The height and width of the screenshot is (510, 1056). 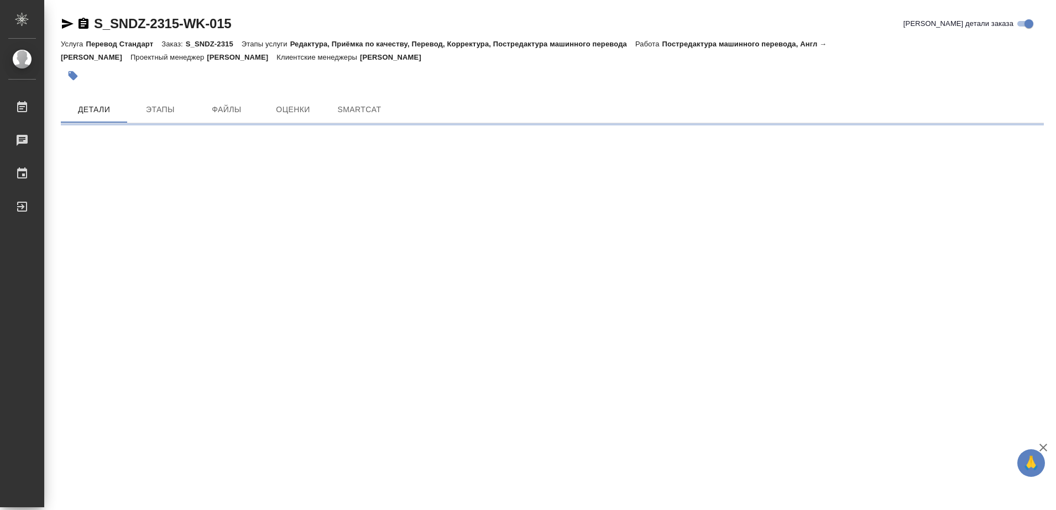 What do you see at coordinates (227, 109) in the screenshot?
I see `span: Файлы` at bounding box center [227, 109].